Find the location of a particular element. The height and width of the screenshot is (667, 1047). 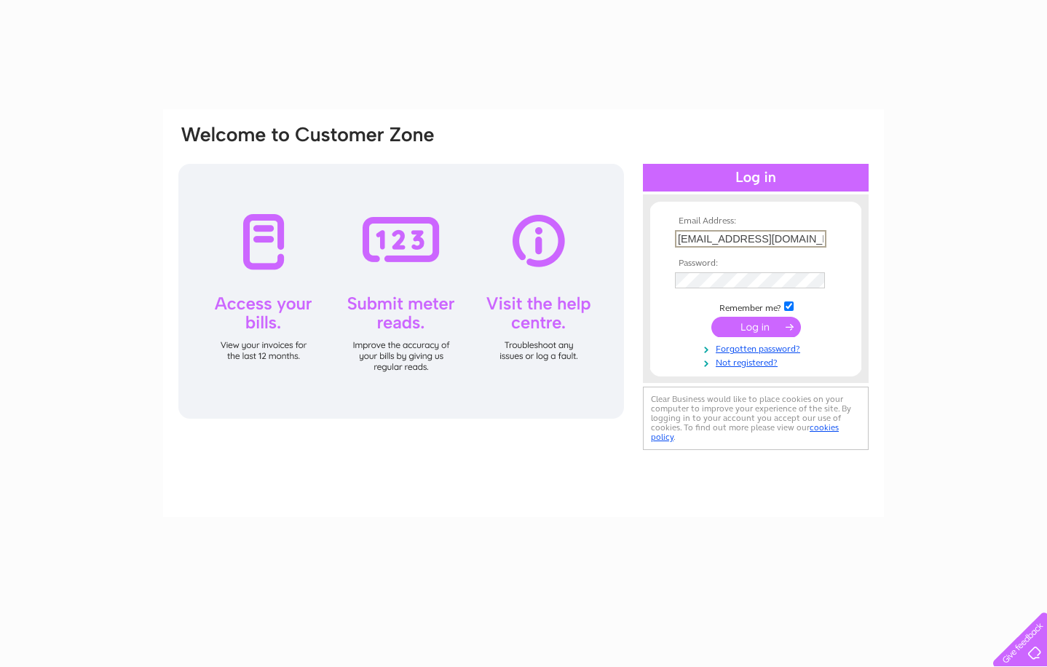

a: Not registered? is located at coordinates (757, 361).